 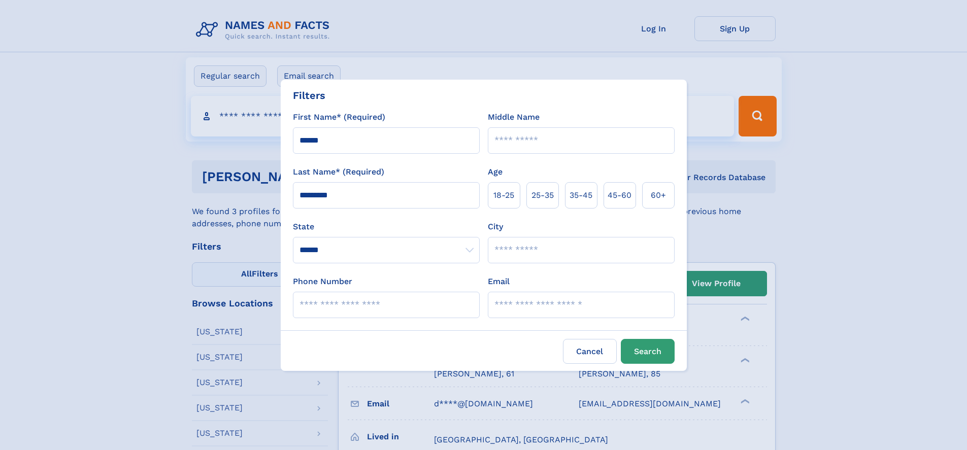 I want to click on label: State, so click(x=386, y=227).